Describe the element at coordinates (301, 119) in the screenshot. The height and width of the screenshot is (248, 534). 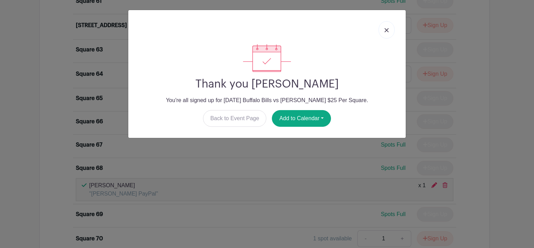
I see `button: Add to Calendar` at that location.